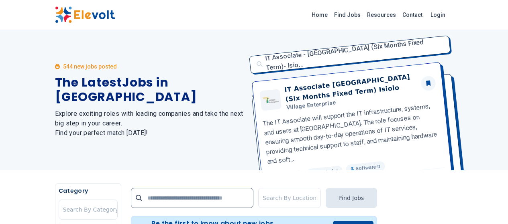  What do you see at coordinates (412, 15) in the screenshot?
I see `a: Contact` at bounding box center [412, 15].